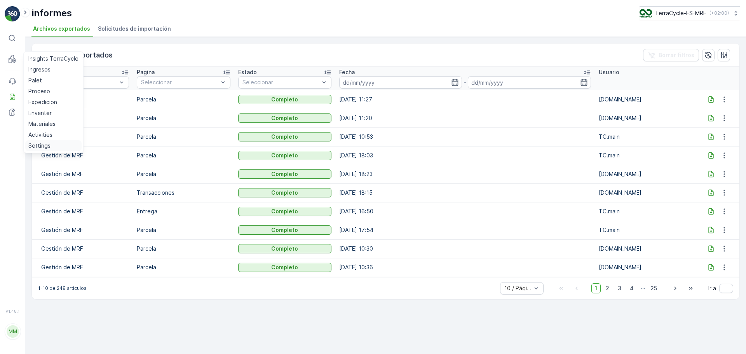 The width and height of the screenshot is (746, 354). Describe the element at coordinates (247, 72) in the screenshot. I see `p: Estado` at that location.